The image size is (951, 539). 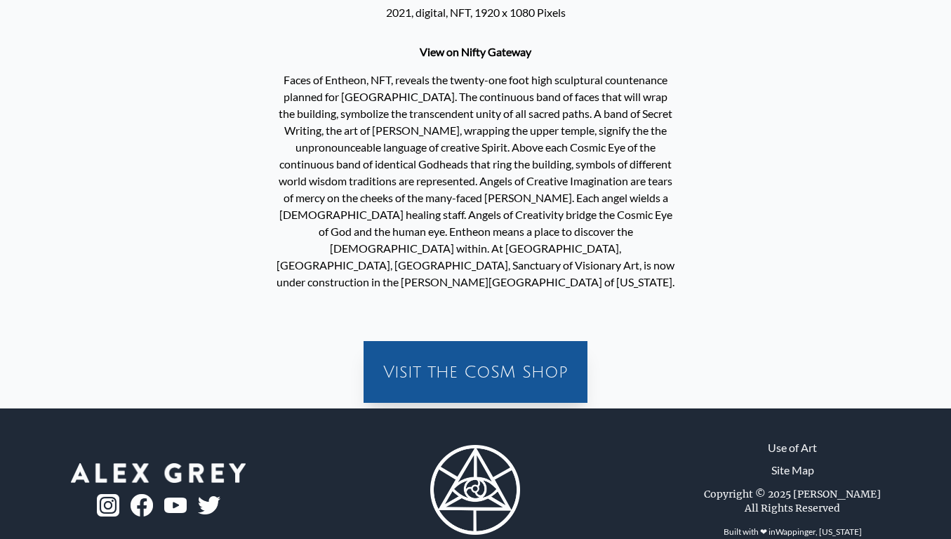 What do you see at coordinates (792, 508) in the screenshot?
I see `div: All Rights Reserved` at bounding box center [792, 508].